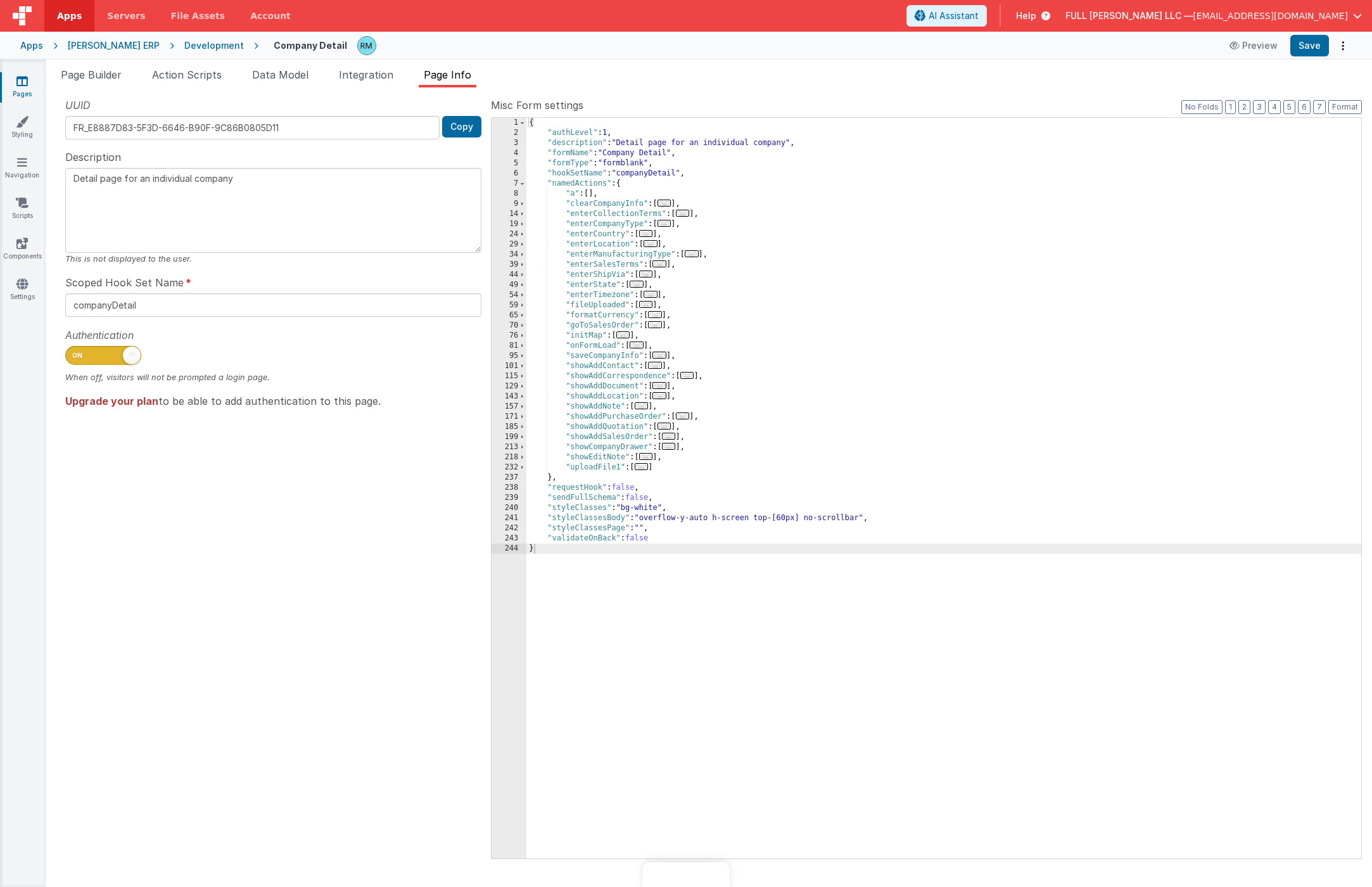  Describe the element at coordinates (538, 105) in the screenshot. I see `span: Misc Form settings` at that location.